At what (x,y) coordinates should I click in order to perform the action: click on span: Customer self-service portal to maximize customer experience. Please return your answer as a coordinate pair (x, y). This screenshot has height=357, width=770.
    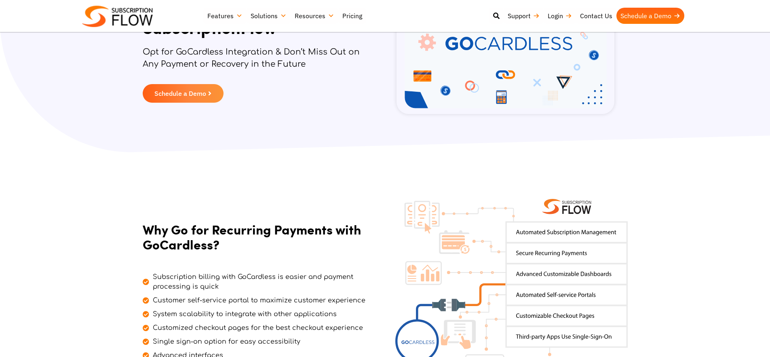
    Looking at the image, I should click on (258, 300).